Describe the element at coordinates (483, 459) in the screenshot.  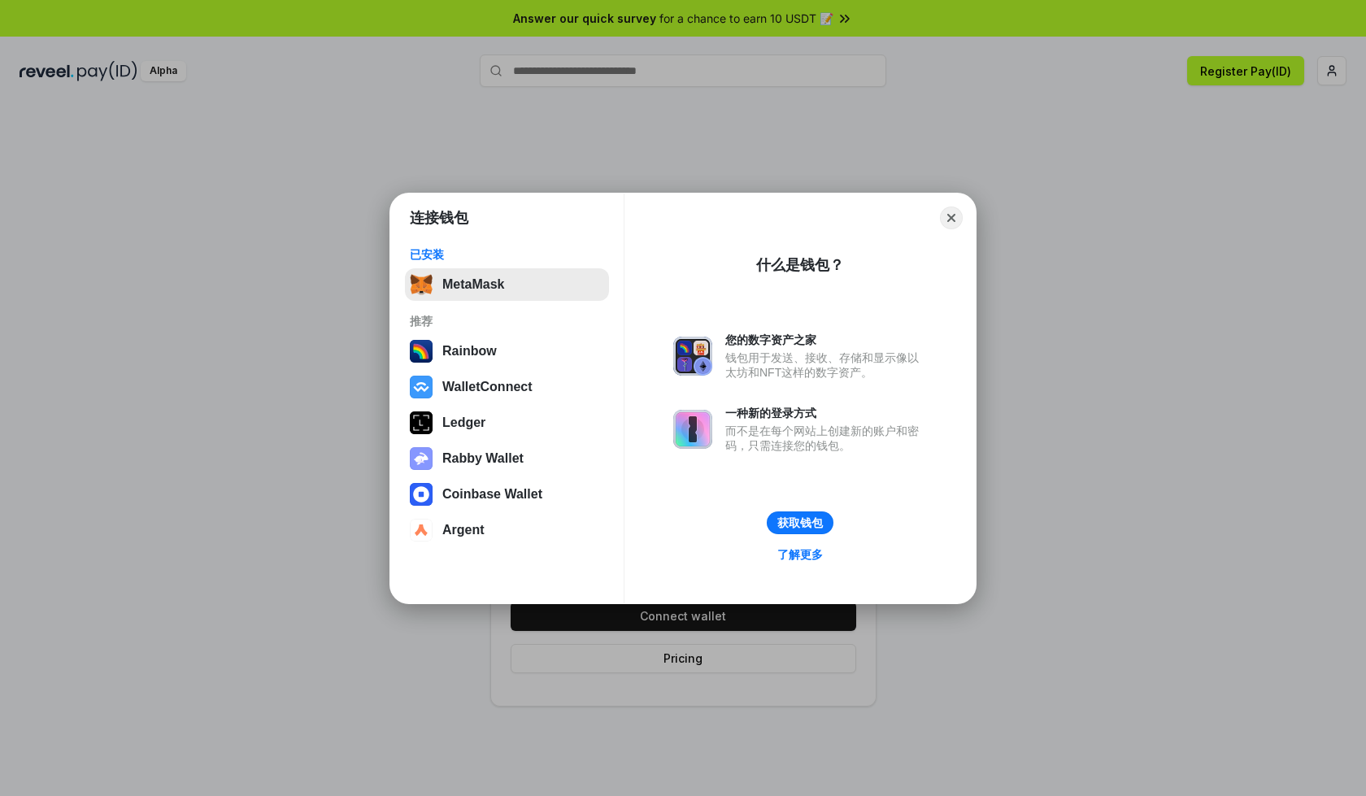
I see `div: Rabby Wallet` at that location.